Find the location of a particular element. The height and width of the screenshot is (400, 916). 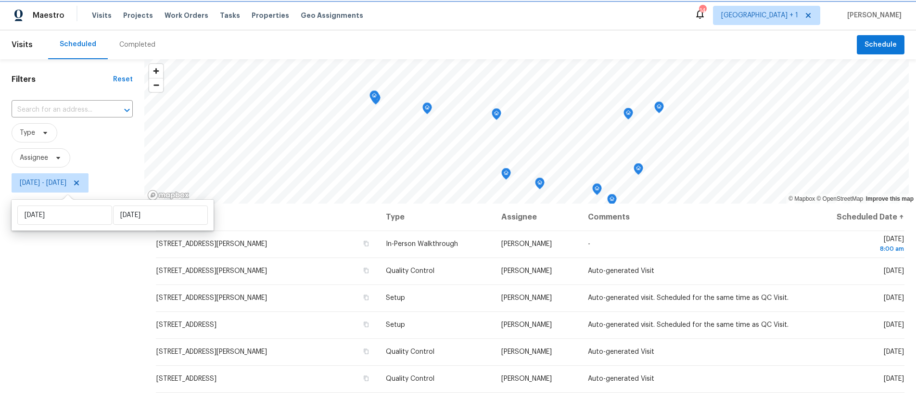

button: Zoom out is located at coordinates (156, 85).